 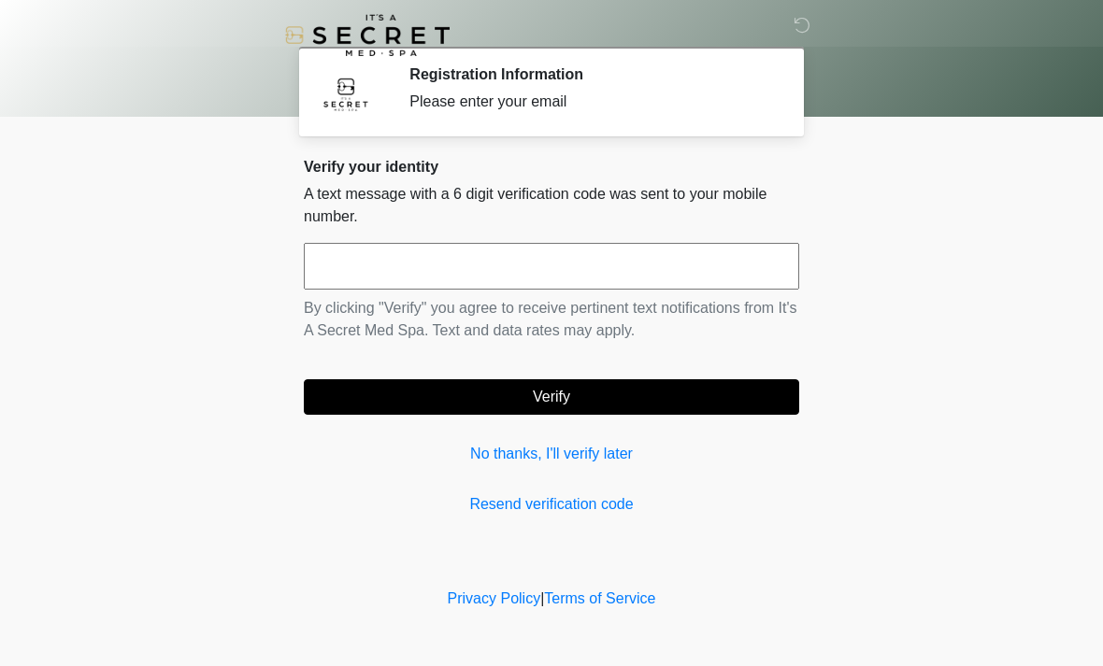 What do you see at coordinates (590, 102) in the screenshot?
I see `div: Please enter your email` at bounding box center [590, 102].